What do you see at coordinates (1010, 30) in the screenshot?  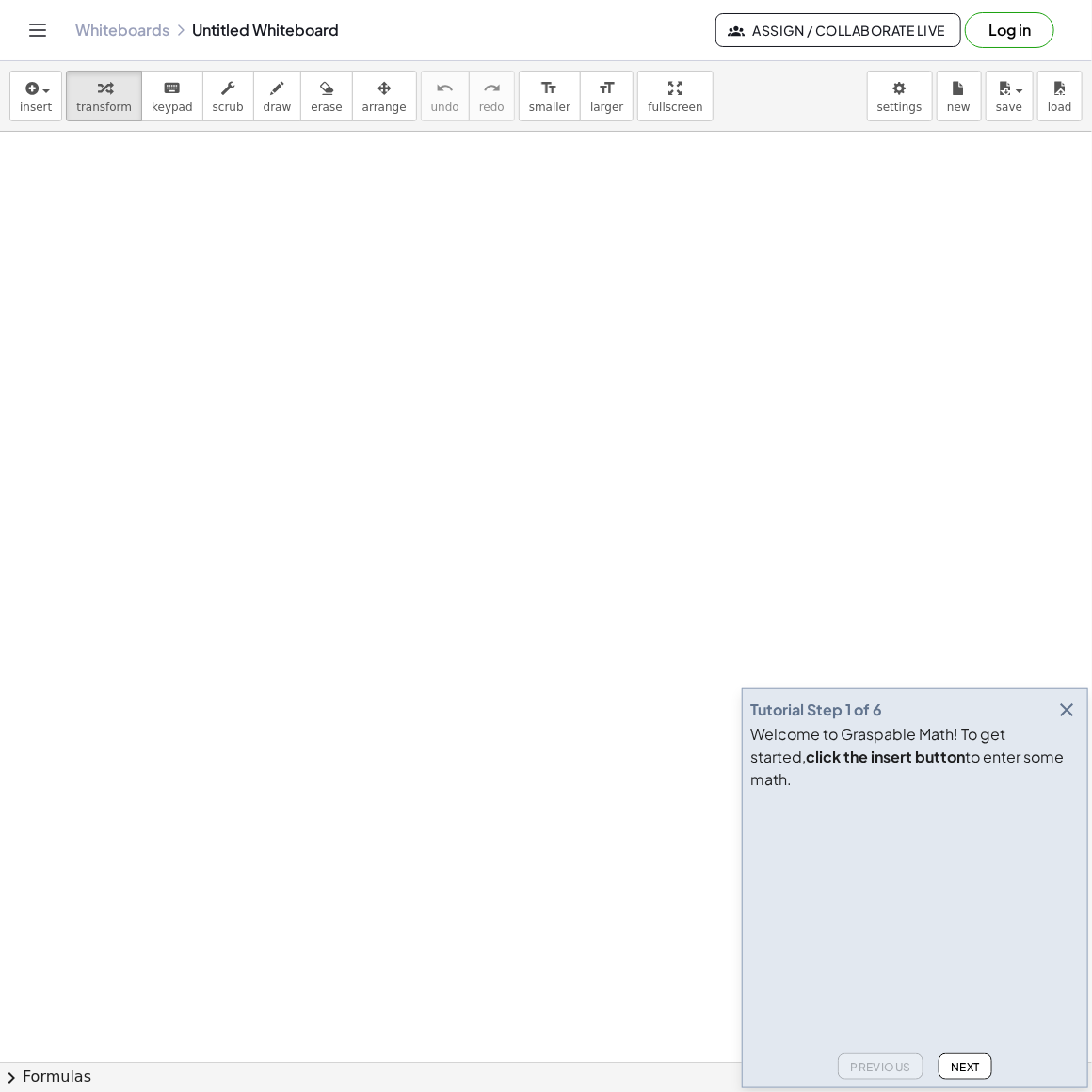 I see `button: Log in` at bounding box center [1010, 30].